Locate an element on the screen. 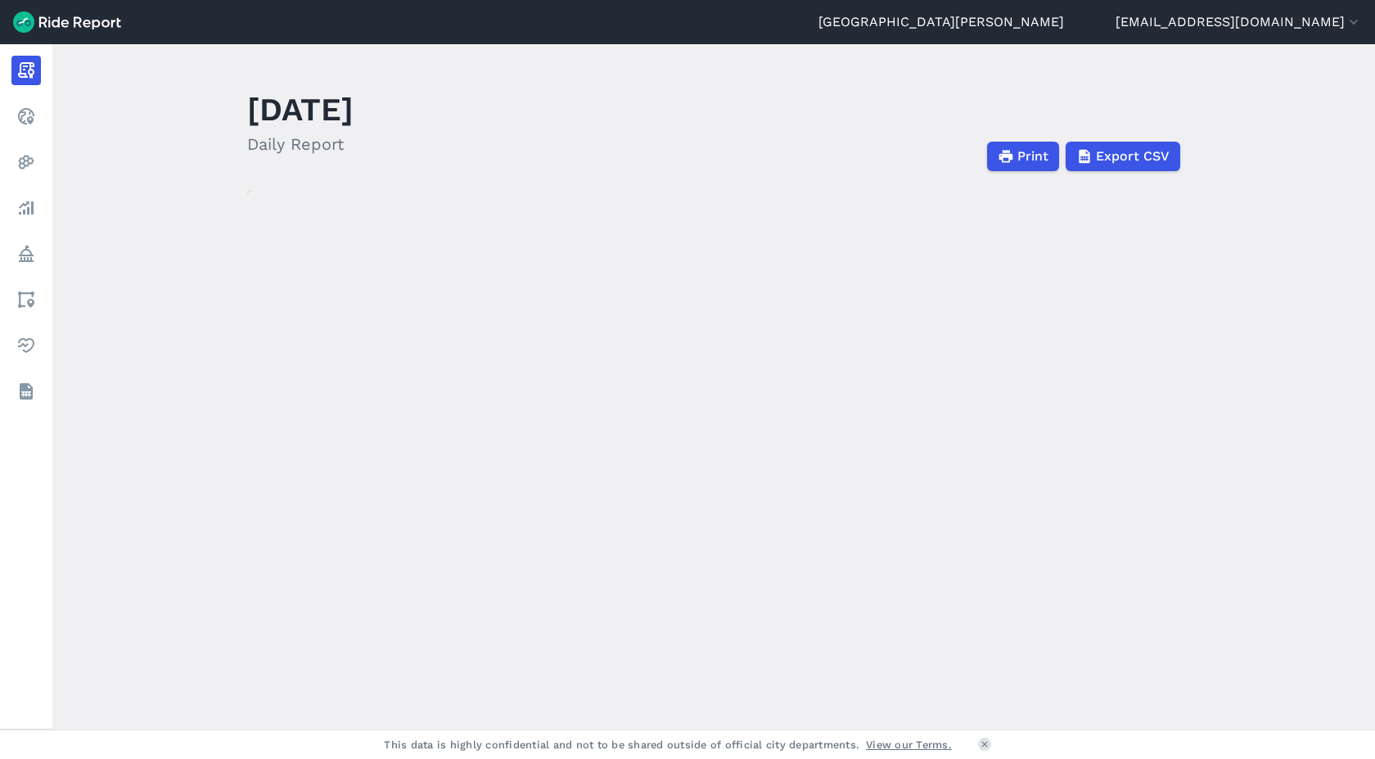 Image resolution: width=1375 pixels, height=759 pixels. a: Policy is located at coordinates (26, 254).